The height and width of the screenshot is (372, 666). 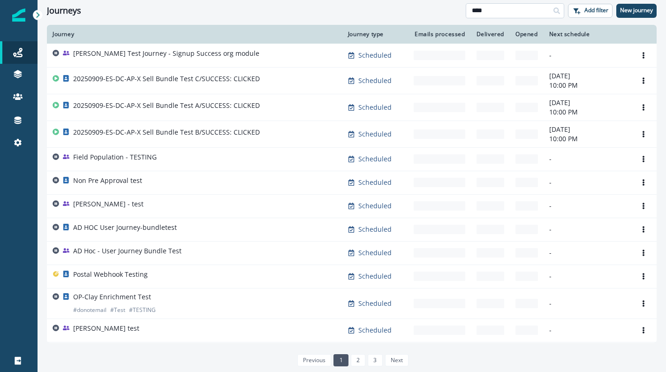 I want to click on p: 20250909-ES-DC-AP-X Sell Bundle Test A/SUCCESS: CLICKED, so click(x=166, y=105).